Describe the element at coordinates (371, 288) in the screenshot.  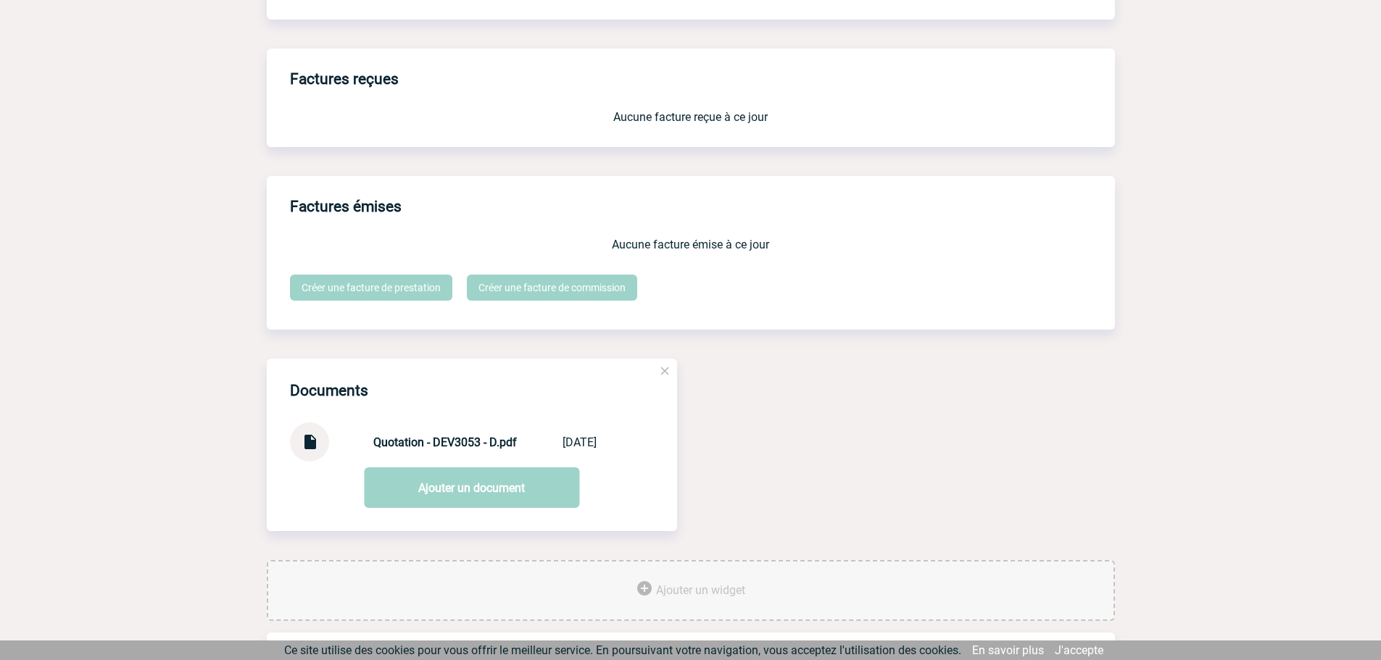
I see `a: Créer une facture de prestation` at that location.